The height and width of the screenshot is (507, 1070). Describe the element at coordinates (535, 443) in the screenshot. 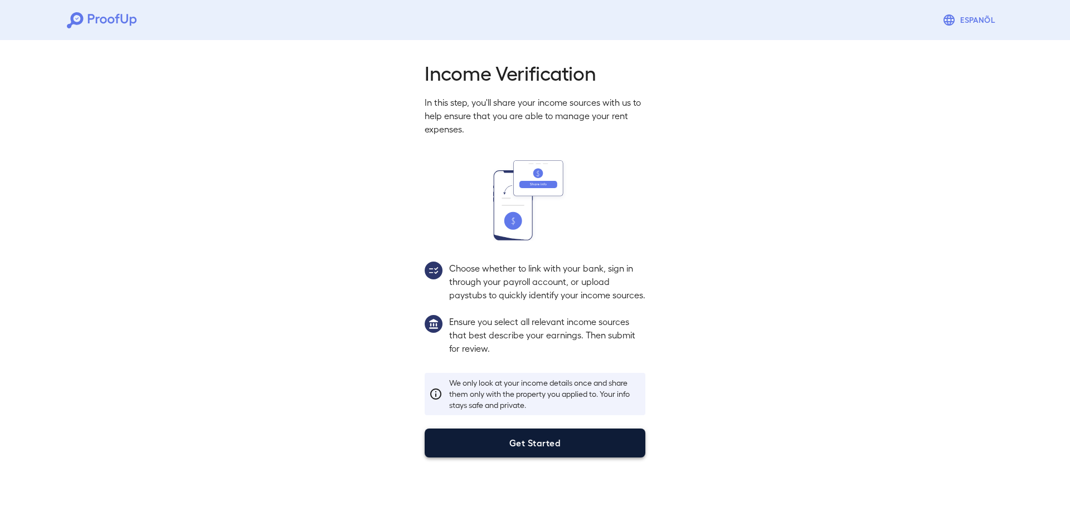

I see `button: Get Started` at that location.